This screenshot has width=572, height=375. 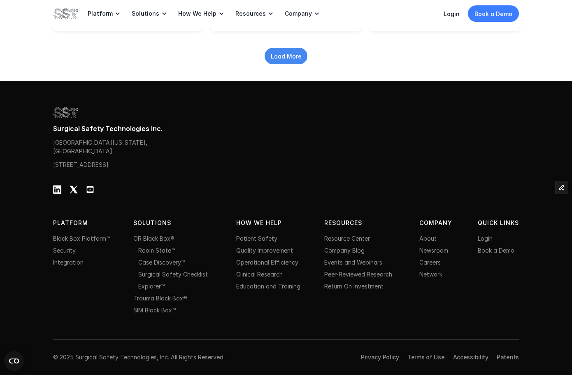 What do you see at coordinates (14, 361) in the screenshot?
I see `button: Open CMP widget` at bounding box center [14, 361].